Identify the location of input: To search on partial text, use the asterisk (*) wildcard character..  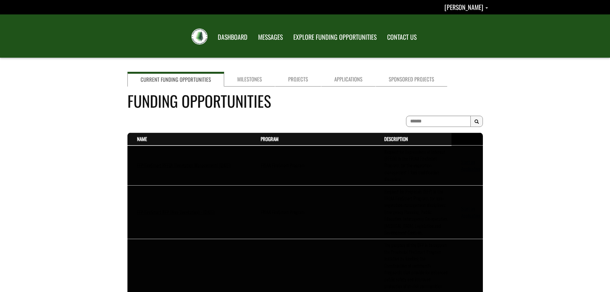
(438, 121).